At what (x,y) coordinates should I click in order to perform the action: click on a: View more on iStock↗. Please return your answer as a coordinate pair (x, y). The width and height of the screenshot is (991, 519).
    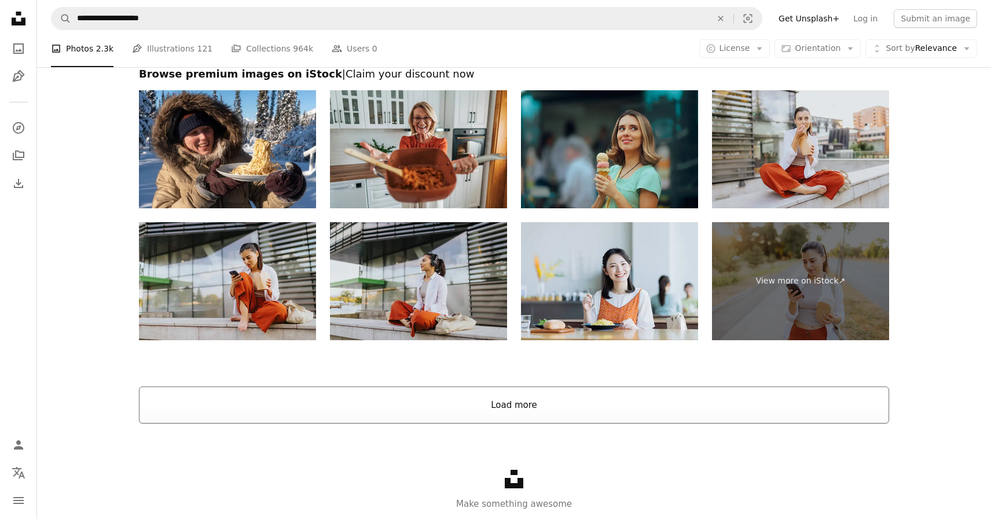
    Looking at the image, I should click on (801, 281).